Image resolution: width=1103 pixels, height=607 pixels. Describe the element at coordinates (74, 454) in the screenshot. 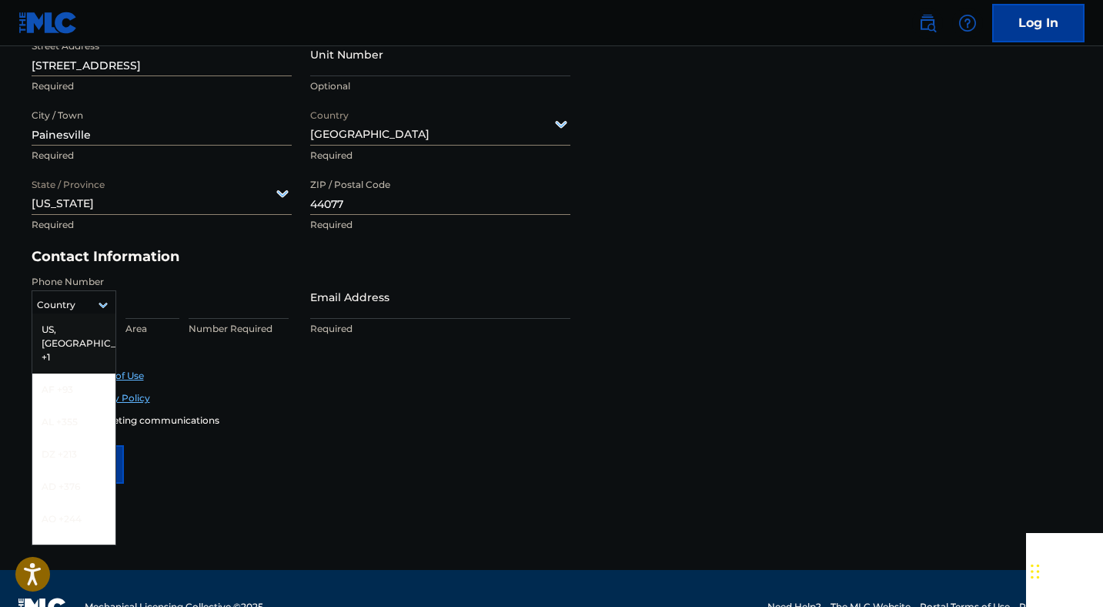

I see `div: DZ +213` at that location.